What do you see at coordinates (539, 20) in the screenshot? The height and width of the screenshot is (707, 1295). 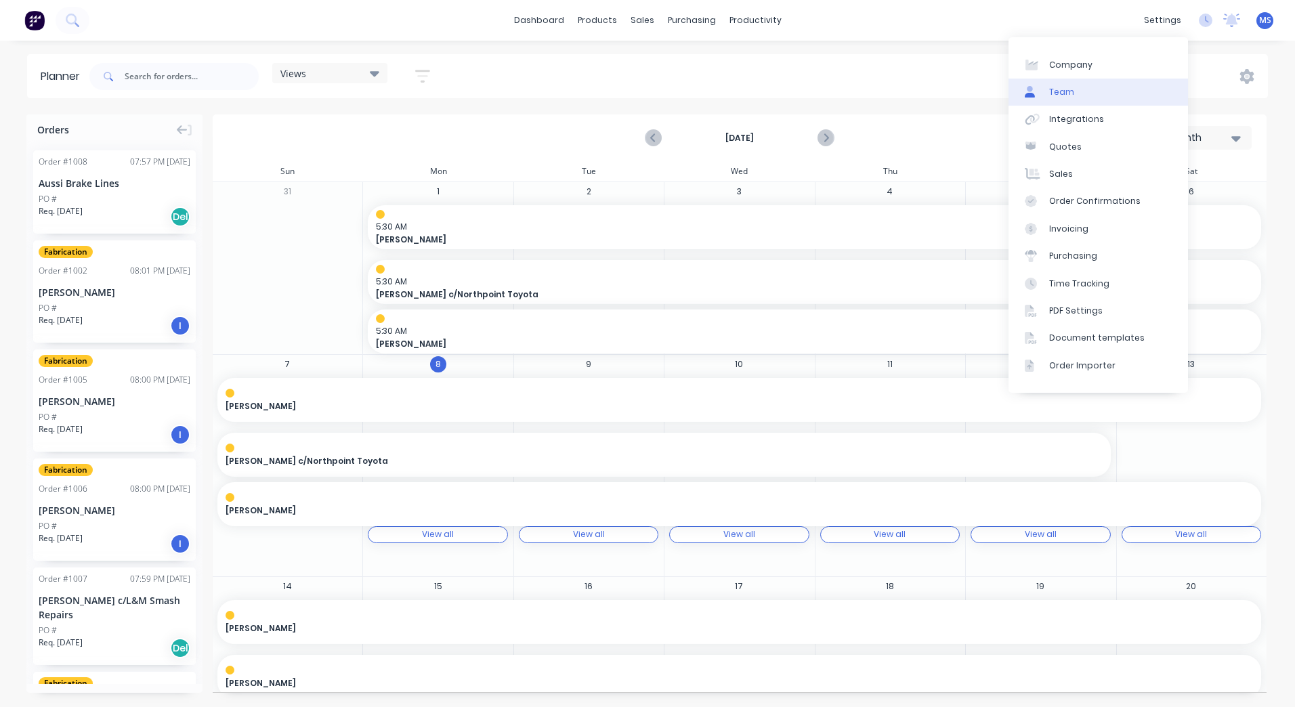 I see `a: dashboard` at bounding box center [539, 20].